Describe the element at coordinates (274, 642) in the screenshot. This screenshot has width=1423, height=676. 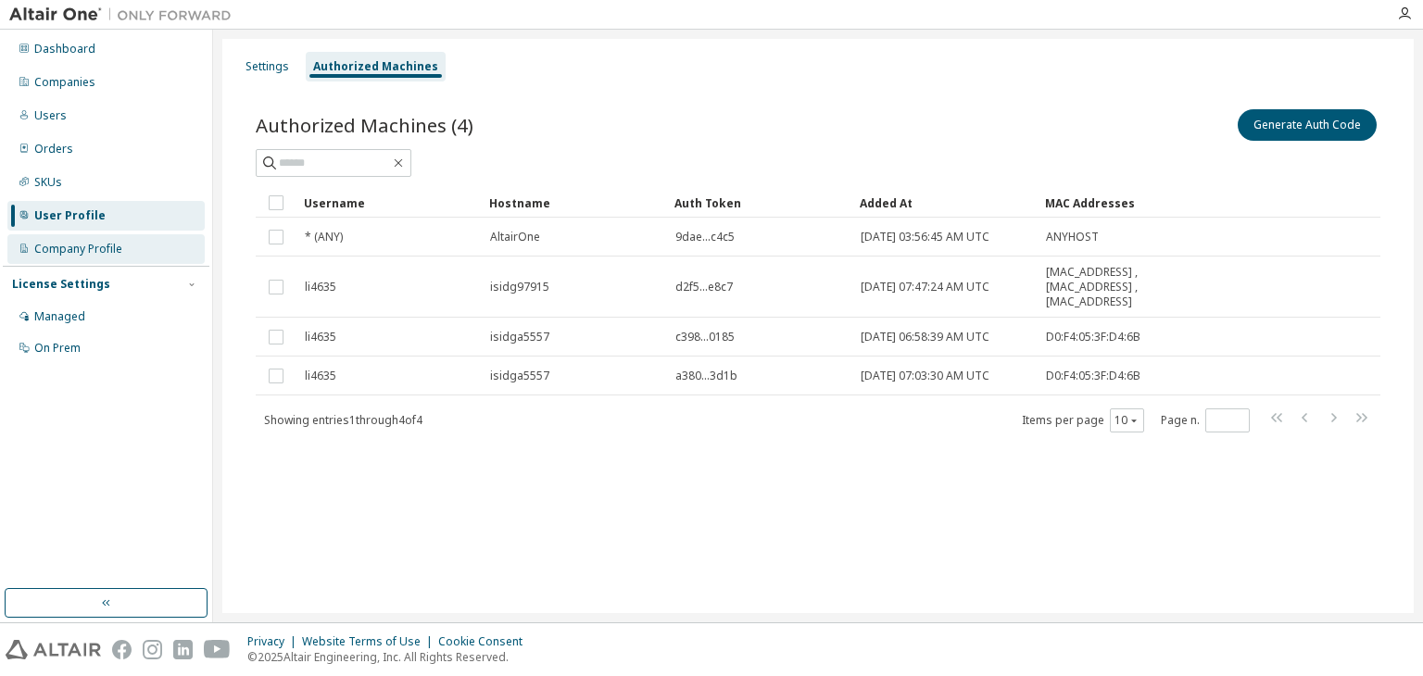
I see `div: Privacy` at that location.